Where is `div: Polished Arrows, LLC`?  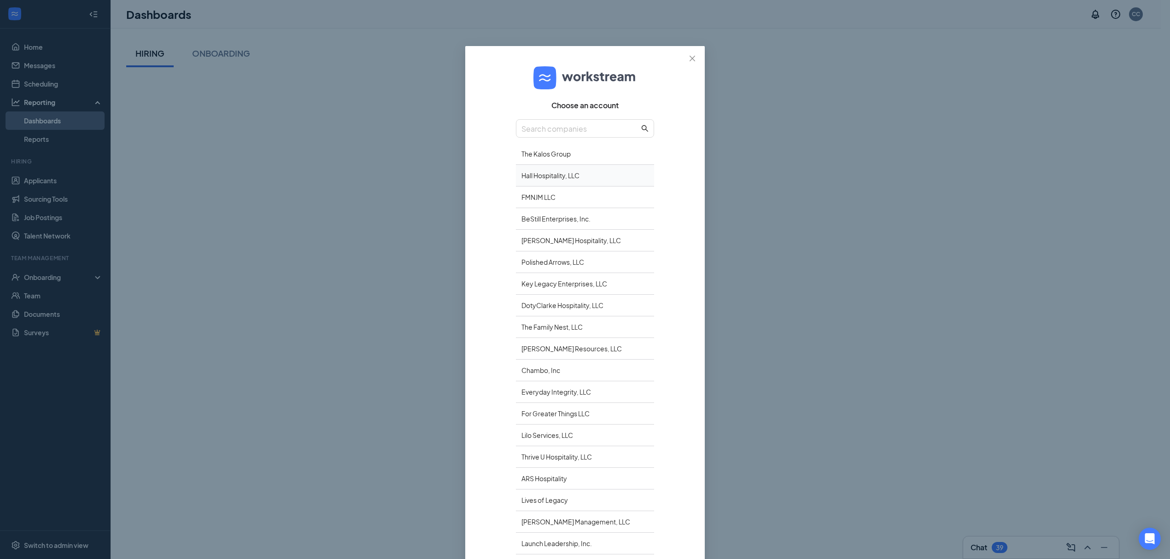 div: Polished Arrows, LLC is located at coordinates (585, 262).